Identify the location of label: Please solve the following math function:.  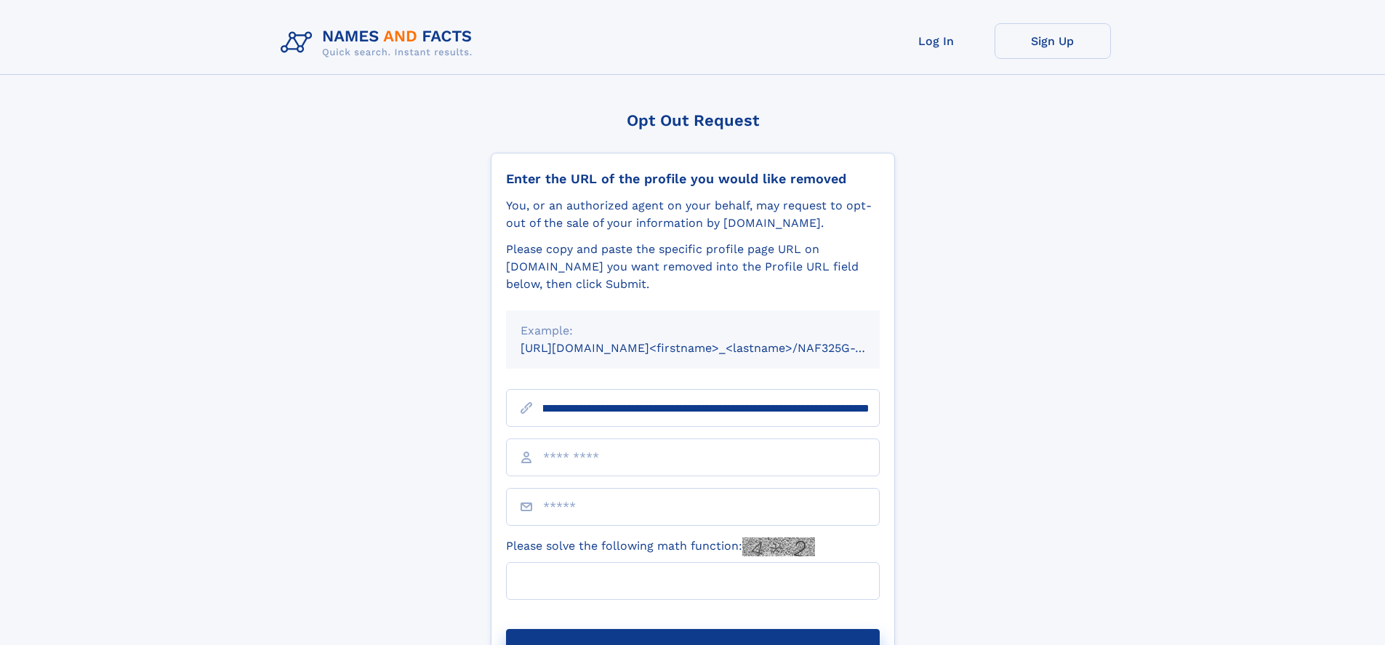
(660, 547).